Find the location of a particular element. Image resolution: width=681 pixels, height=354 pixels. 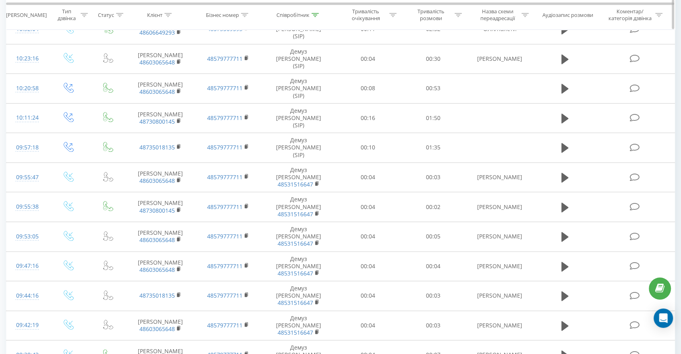

td: 00:30 is located at coordinates (433, 59).